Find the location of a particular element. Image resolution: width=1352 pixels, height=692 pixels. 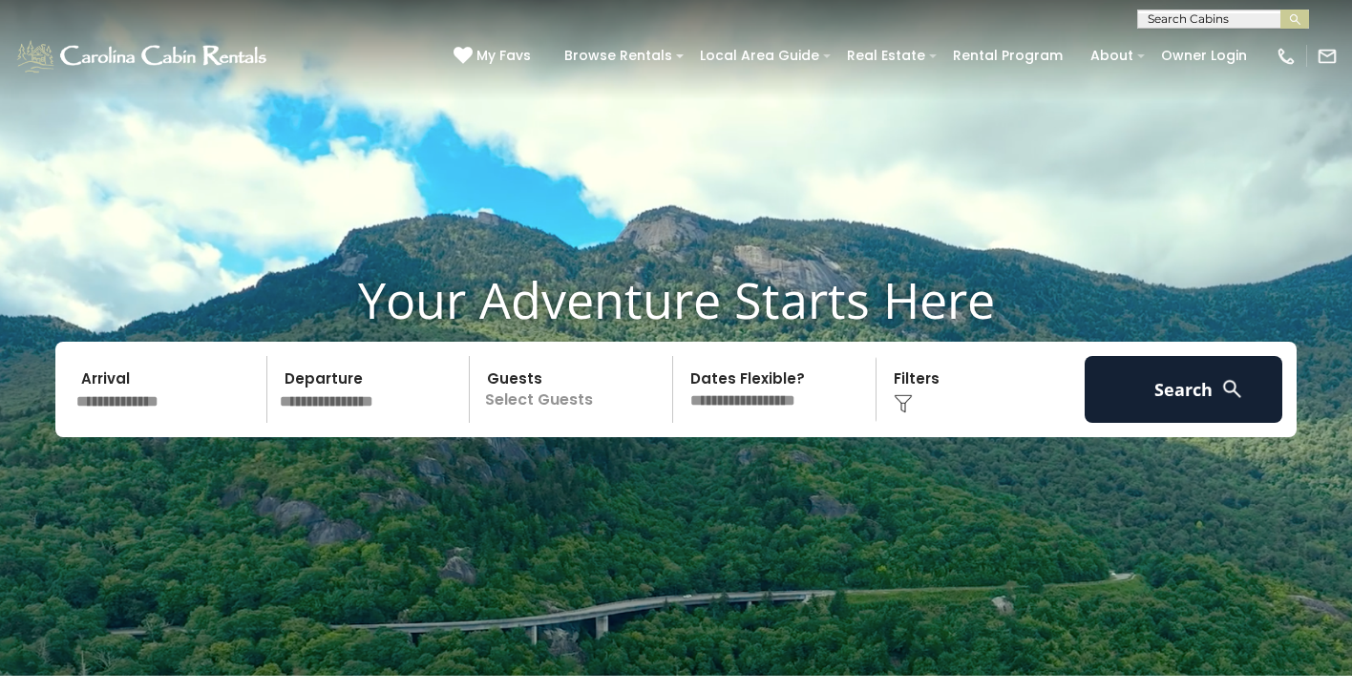

a: About is located at coordinates (1111, 55).